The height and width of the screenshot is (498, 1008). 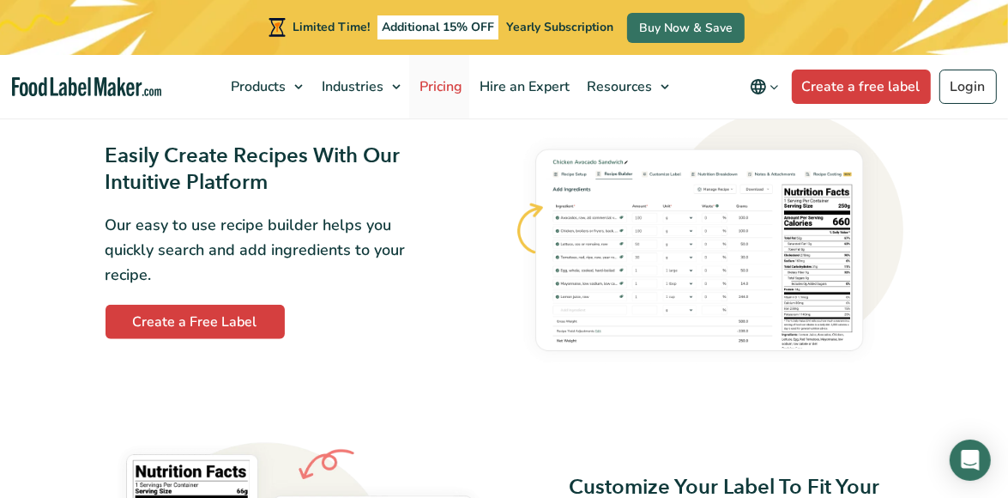 What do you see at coordinates (195, 322) in the screenshot?
I see `a: Create a Free Label` at bounding box center [195, 322].